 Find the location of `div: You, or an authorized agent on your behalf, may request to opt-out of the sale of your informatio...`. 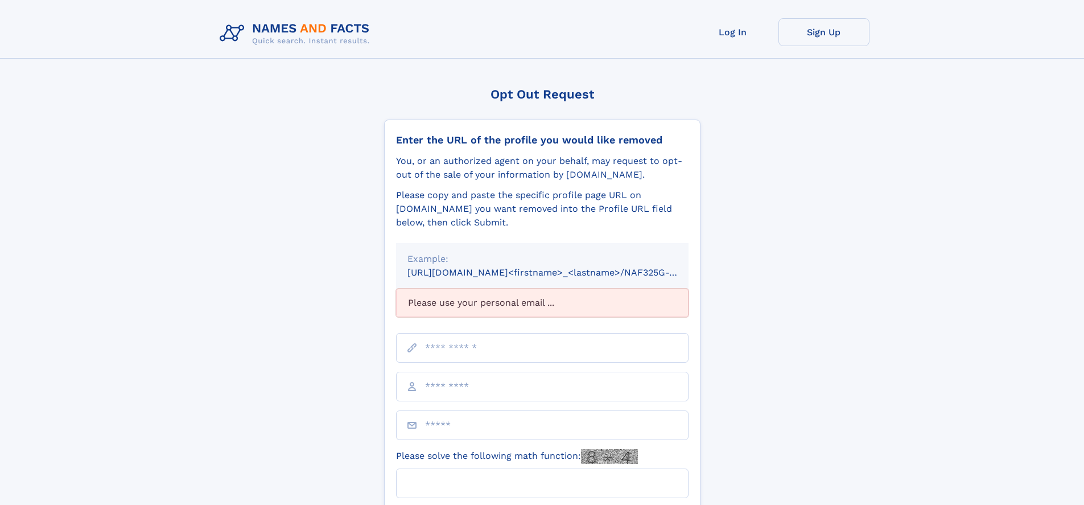

div: You, or an authorized agent on your behalf, may request to opt-out of the sale of your informatio... is located at coordinates (542, 168).